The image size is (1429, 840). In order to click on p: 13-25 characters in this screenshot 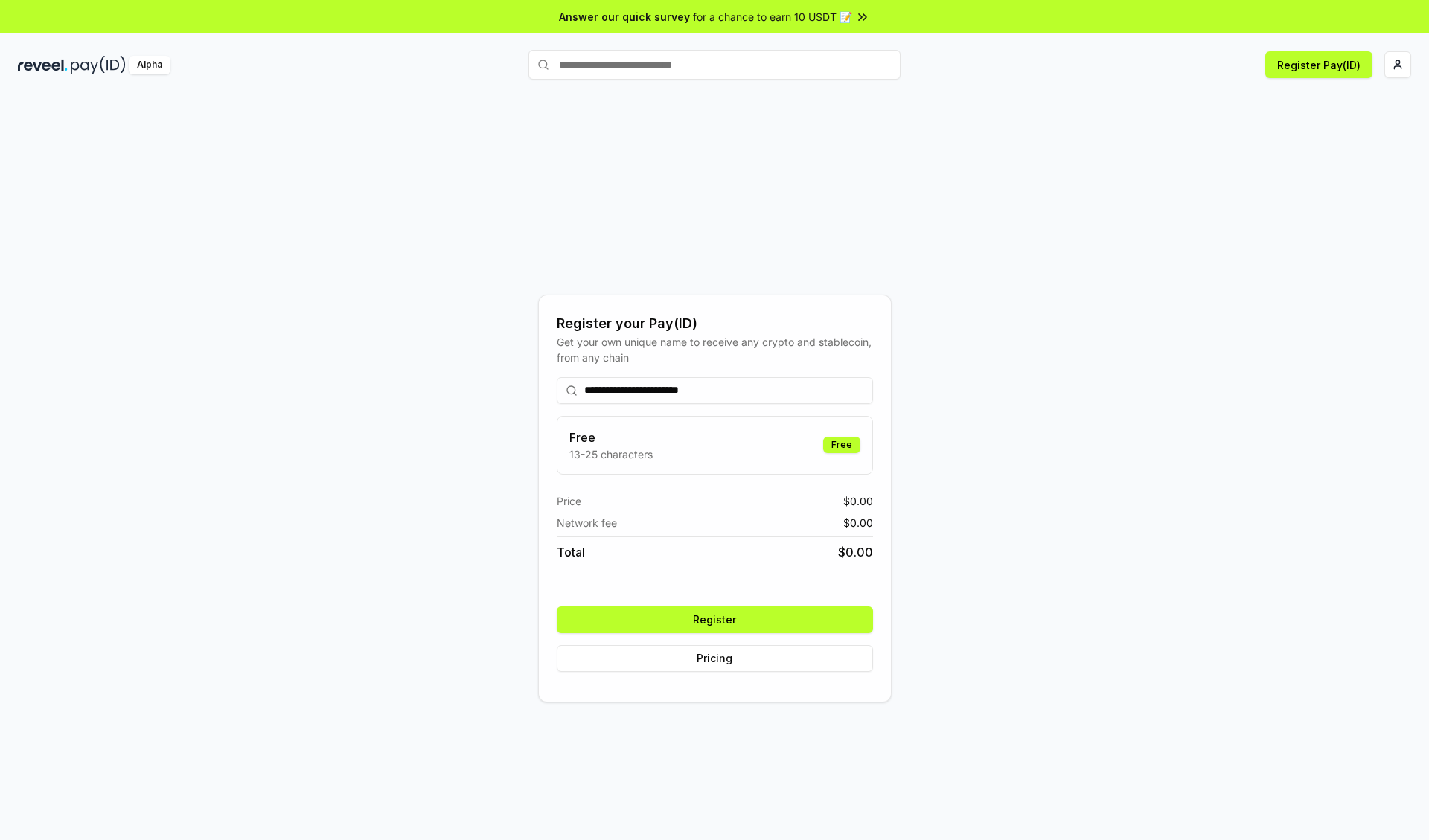, I will do `click(611, 454)`.